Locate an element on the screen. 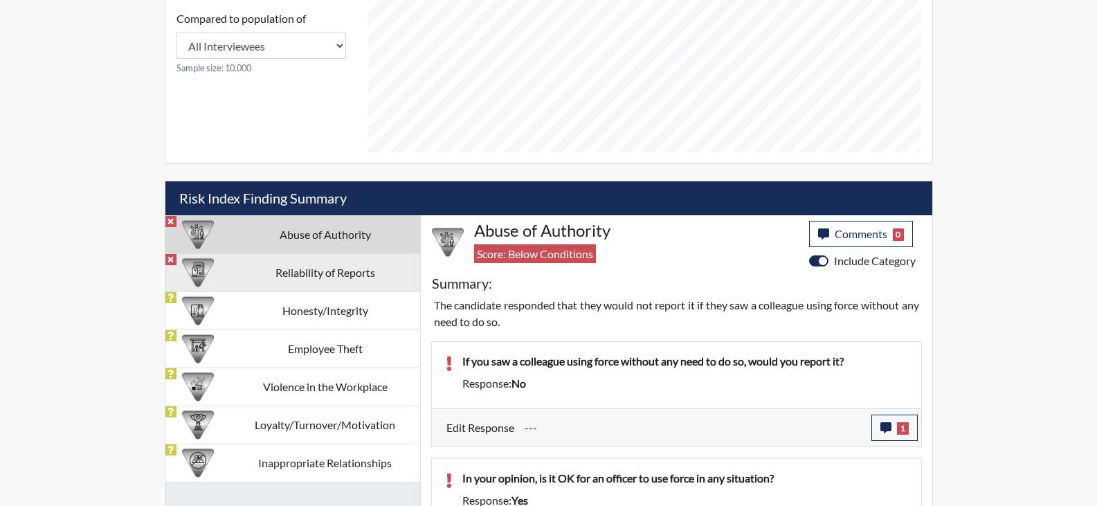  span: 1 is located at coordinates (903, 428).